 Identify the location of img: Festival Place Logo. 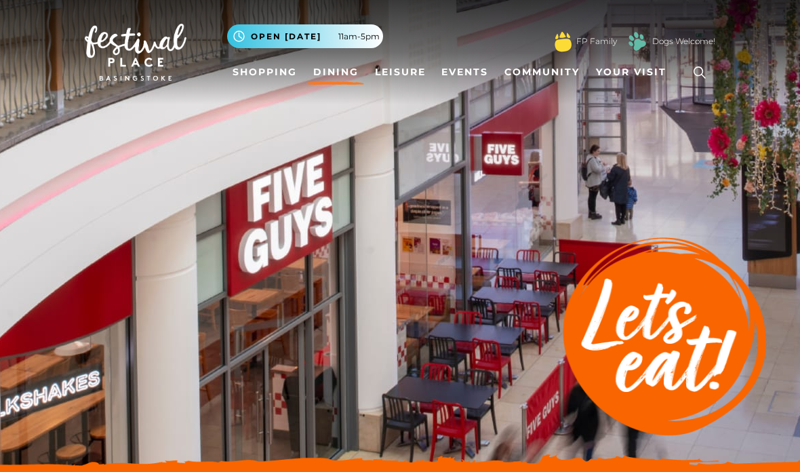
(136, 52).